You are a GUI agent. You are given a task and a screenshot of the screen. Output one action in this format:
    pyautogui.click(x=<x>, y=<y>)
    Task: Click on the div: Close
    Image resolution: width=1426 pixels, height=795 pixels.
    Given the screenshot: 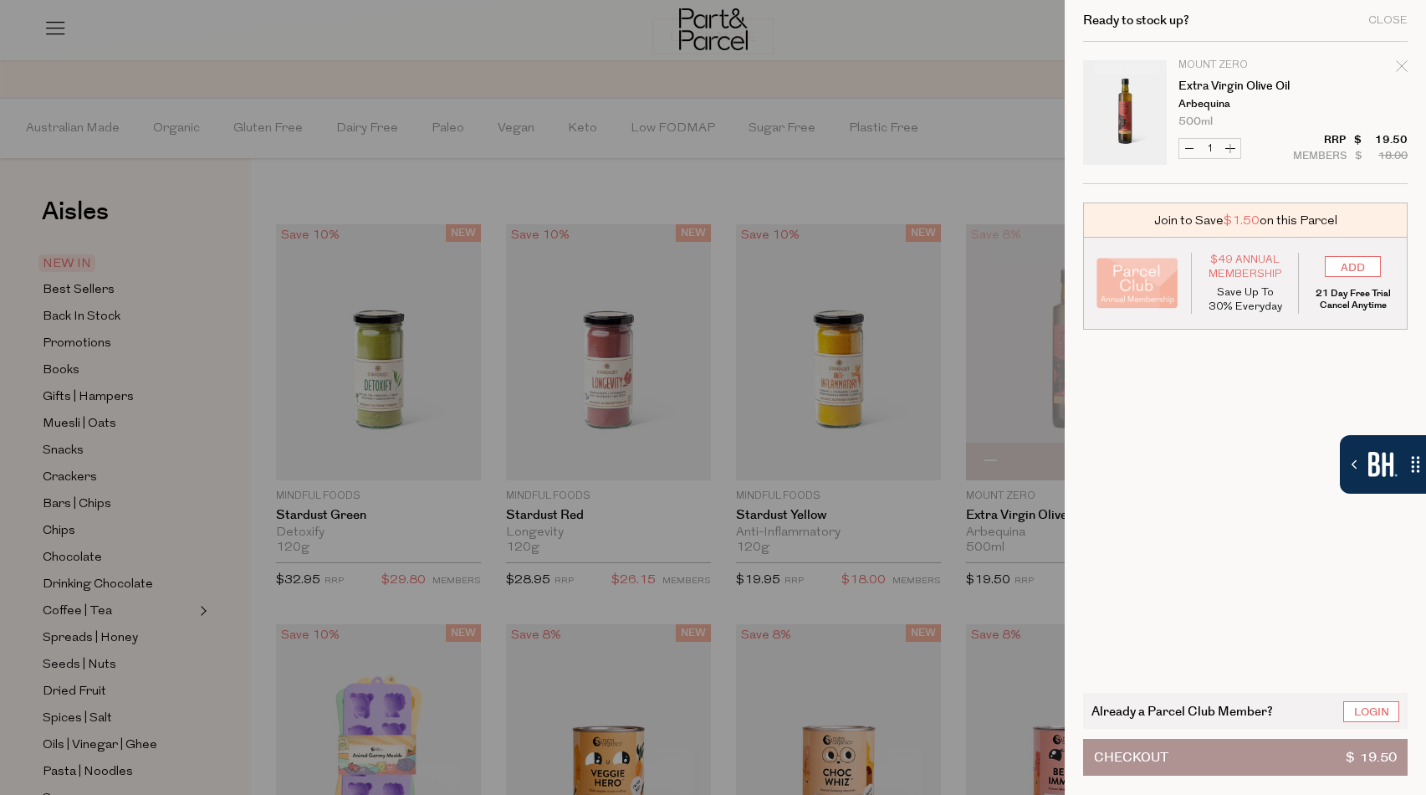 What is the action you would take?
    pyautogui.click(x=1387, y=20)
    